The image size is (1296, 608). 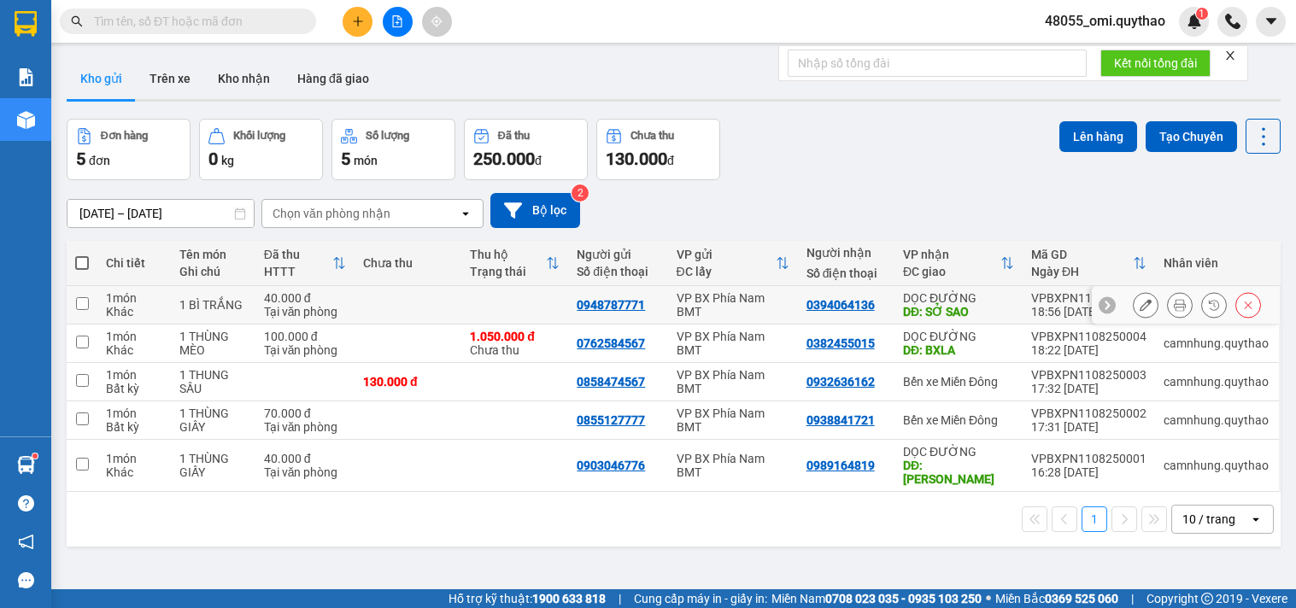 I want to click on span: 1, so click(x=1202, y=14).